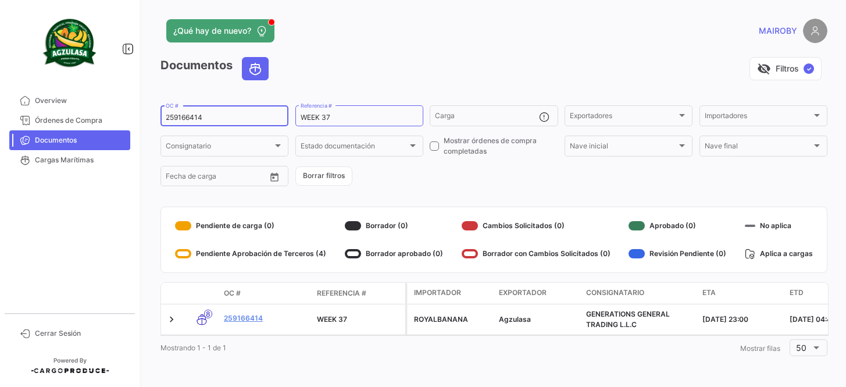  Describe the element at coordinates (639, 293) in the screenshot. I see `datatable-header-cell: Consignatario` at that location.